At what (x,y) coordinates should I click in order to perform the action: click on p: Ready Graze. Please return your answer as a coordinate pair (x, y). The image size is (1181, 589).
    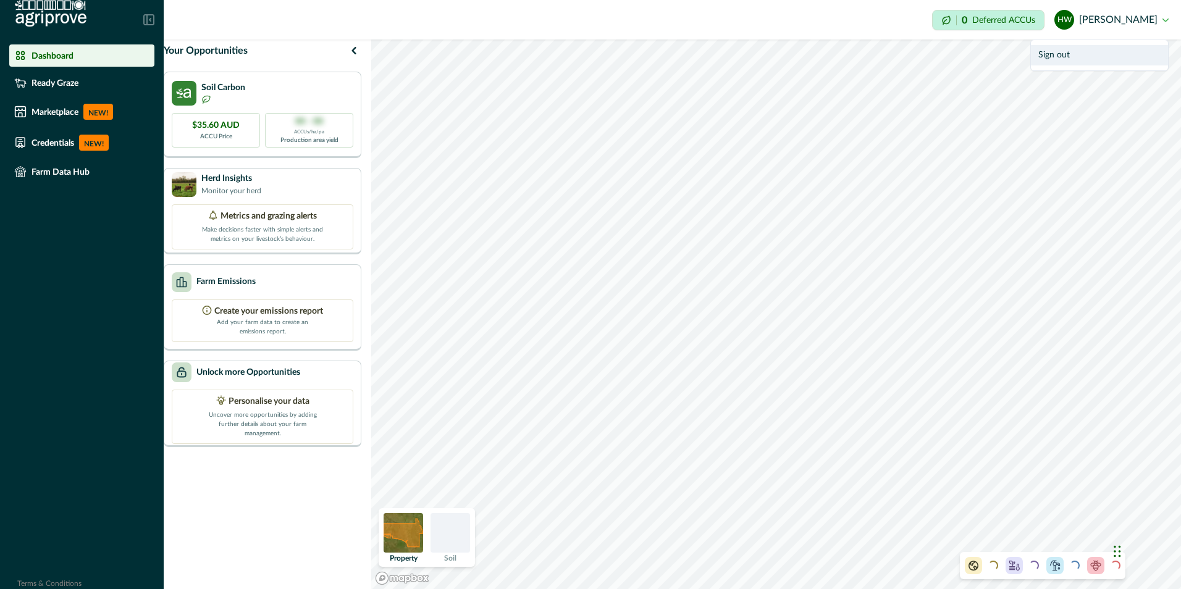
    Looking at the image, I should click on (55, 83).